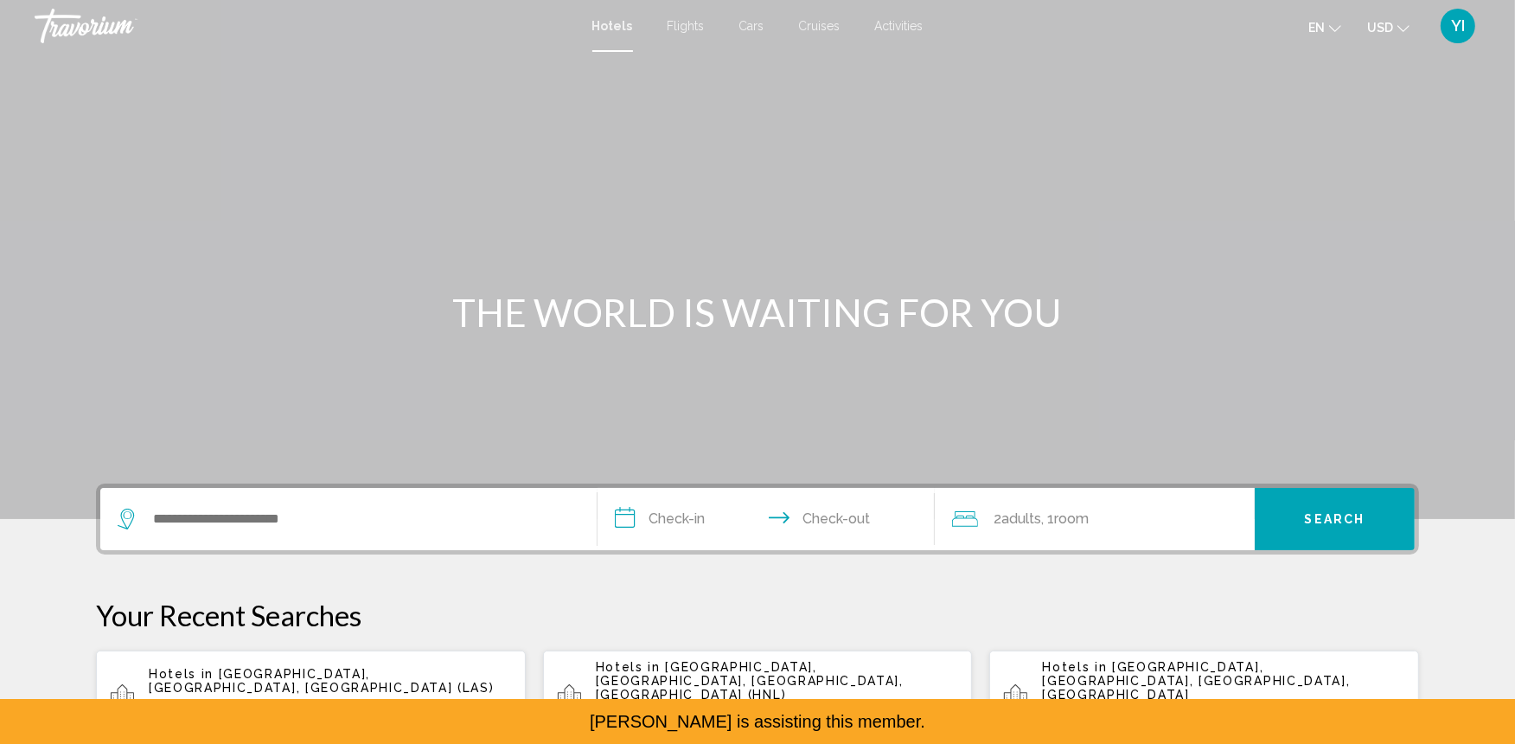  I want to click on button: Change currency, so click(1388, 27).